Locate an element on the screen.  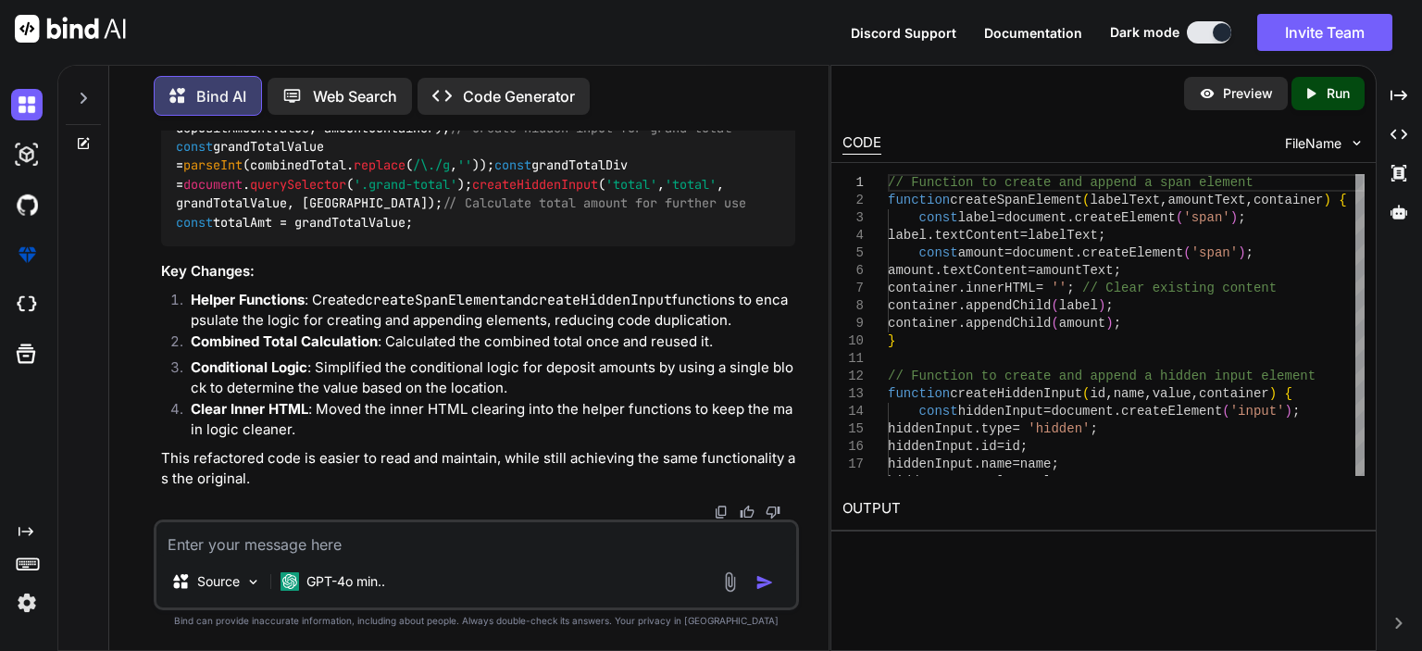
strong: Helper Functions is located at coordinates (247, 299).